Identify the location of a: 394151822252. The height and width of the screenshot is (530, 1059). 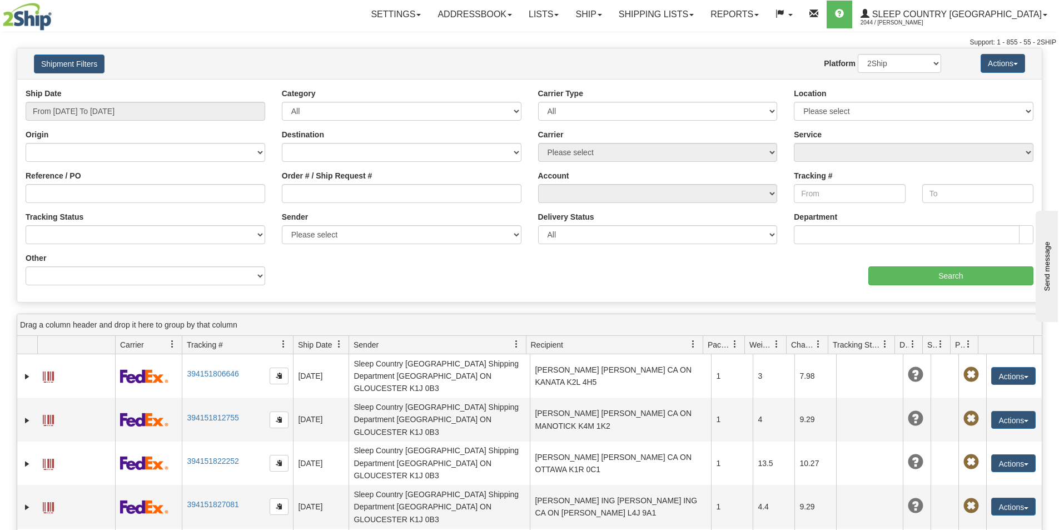
(212, 461).